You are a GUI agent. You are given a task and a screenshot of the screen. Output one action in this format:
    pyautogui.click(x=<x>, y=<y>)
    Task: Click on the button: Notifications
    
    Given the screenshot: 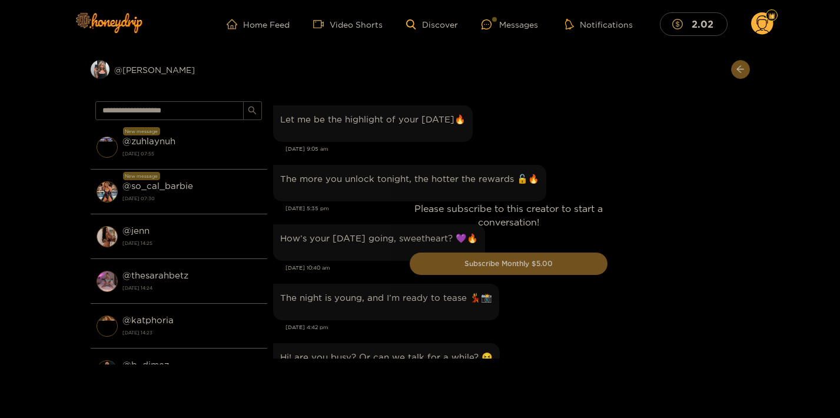 What is the action you would take?
    pyautogui.click(x=599, y=24)
    